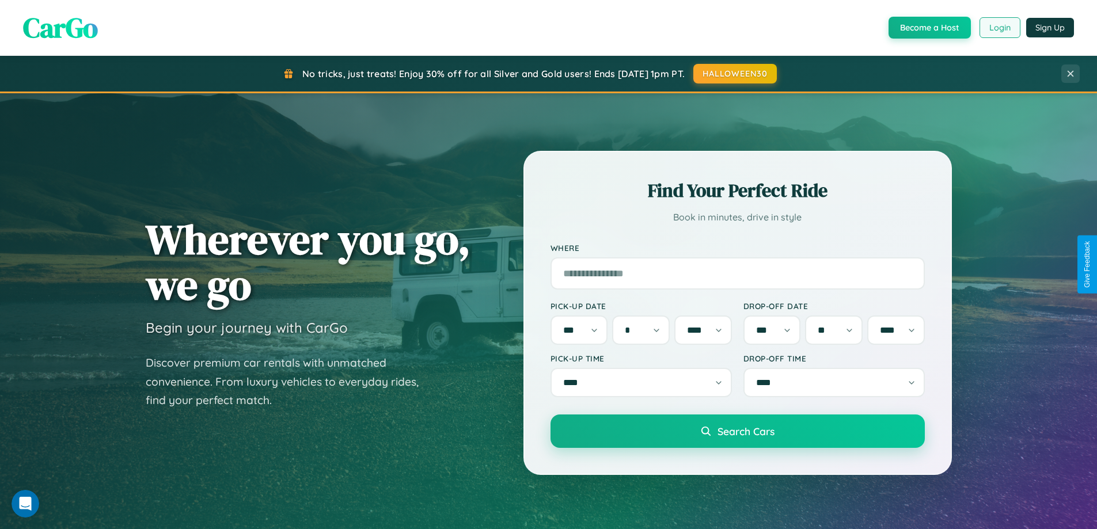 The image size is (1097, 529). I want to click on label: Drop-off Date, so click(834, 306).